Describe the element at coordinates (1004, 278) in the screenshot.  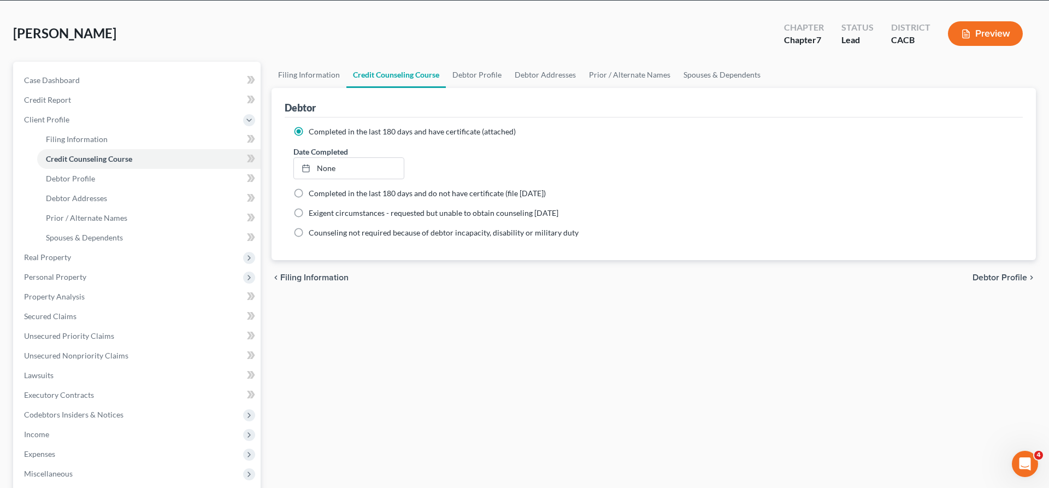
I see `button: Debtor Profile chevron_right` at that location.